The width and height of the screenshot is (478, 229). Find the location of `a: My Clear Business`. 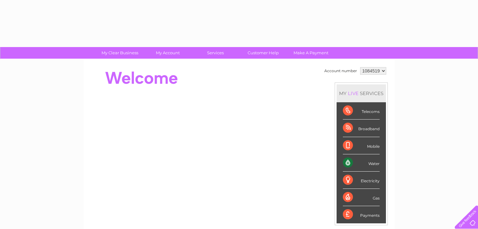

a: My Clear Business is located at coordinates (120, 53).